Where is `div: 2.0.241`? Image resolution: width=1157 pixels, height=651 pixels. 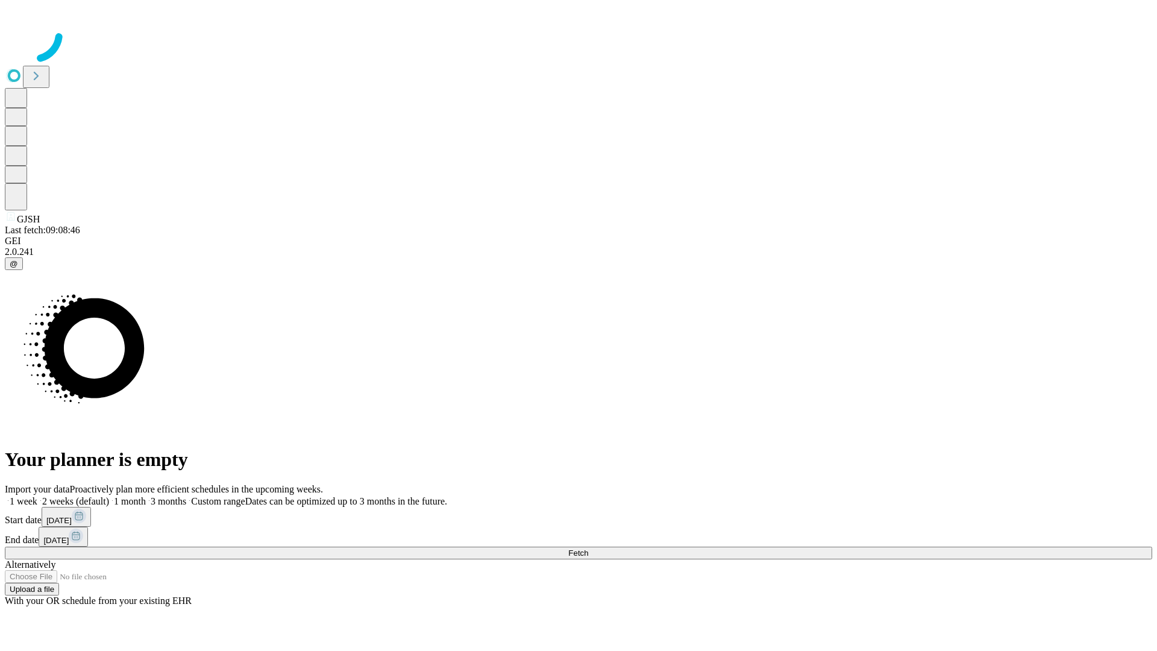 div: 2.0.241 is located at coordinates (578, 252).